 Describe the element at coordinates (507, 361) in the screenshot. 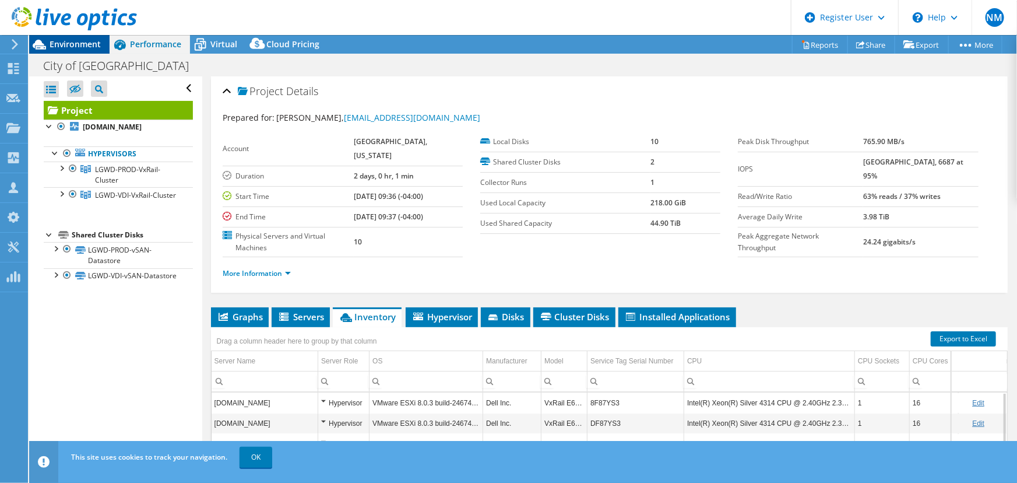

I see `div: Manufacturer` at that location.